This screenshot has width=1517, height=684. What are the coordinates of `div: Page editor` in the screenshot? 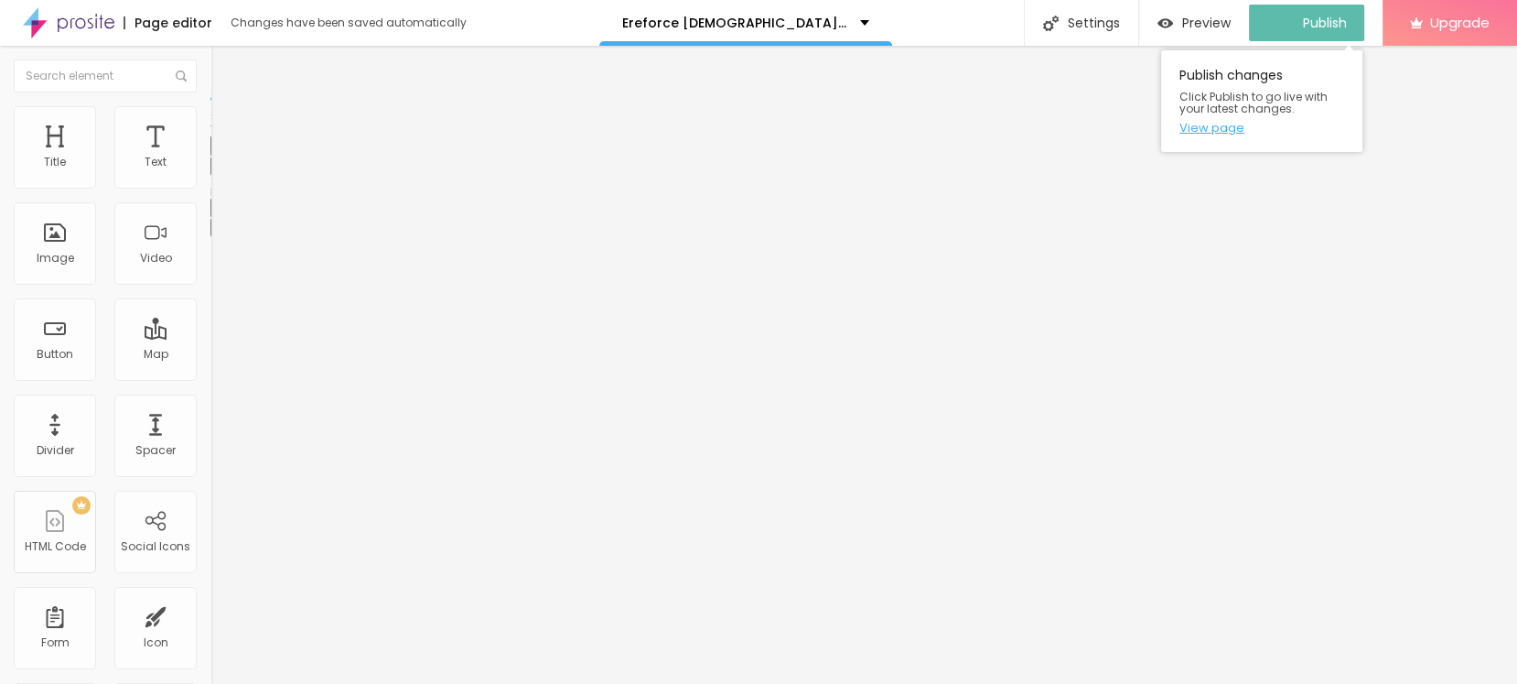 It's located at (167, 23).